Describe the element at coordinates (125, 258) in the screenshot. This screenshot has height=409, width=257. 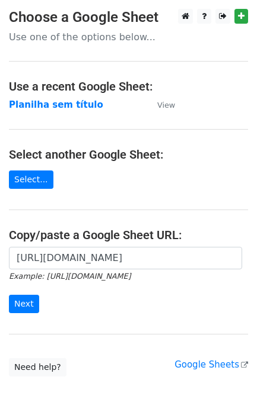
I see `input: Paste your Google Sheet URL here` at that location.